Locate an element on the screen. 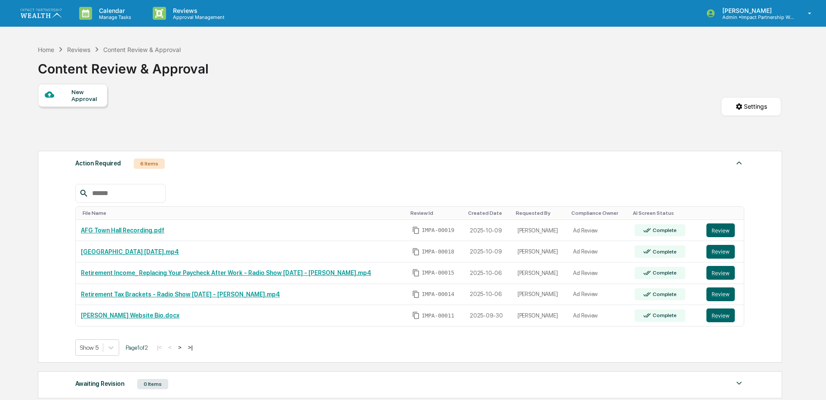 This screenshot has width=826, height=400. img: logo is located at coordinates (41, 13).